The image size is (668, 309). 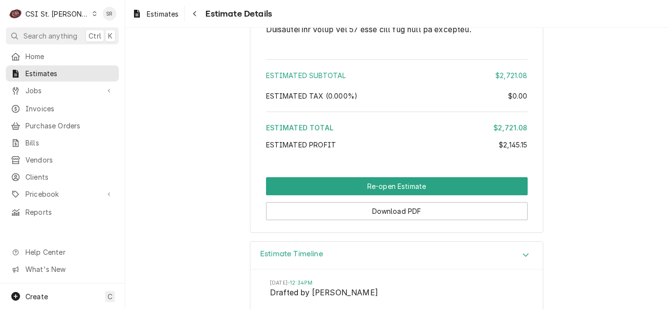 What do you see at coordinates (396, 284) in the screenshot?
I see `span: Timestamp` at bounding box center [396, 284].